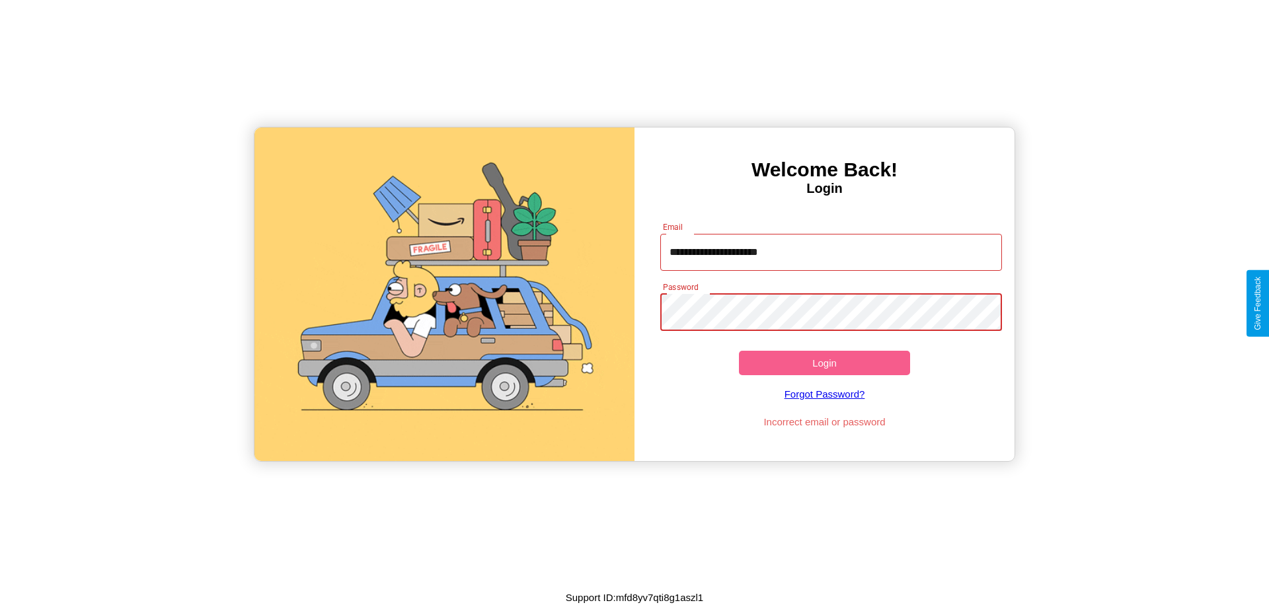 Image resolution: width=1269 pixels, height=607 pixels. I want to click on label: Password, so click(680, 287).